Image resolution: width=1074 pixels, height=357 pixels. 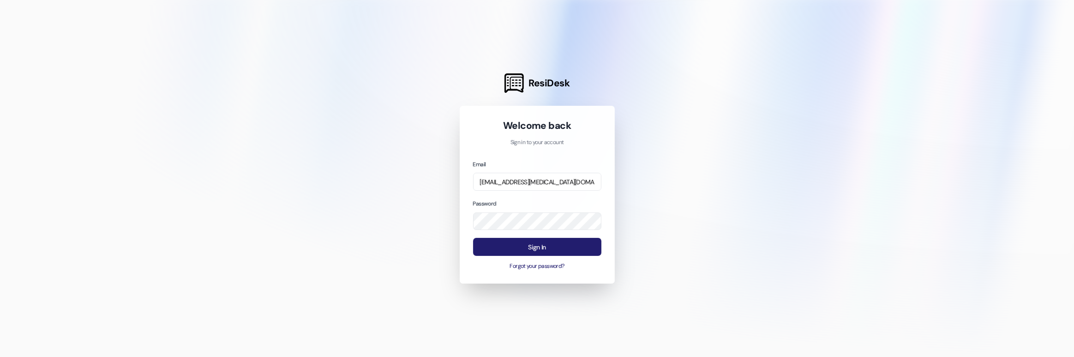 What do you see at coordinates (537, 181) in the screenshot?
I see `input: name@example.com` at bounding box center [537, 181].